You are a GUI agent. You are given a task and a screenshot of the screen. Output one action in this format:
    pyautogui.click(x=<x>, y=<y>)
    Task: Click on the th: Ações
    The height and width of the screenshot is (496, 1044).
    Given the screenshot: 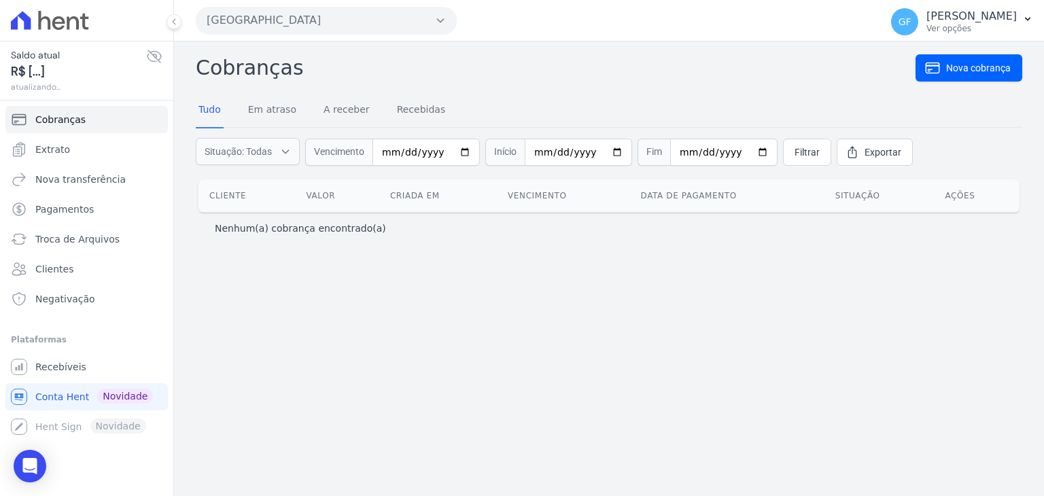 What is the action you would take?
    pyautogui.click(x=977, y=196)
    